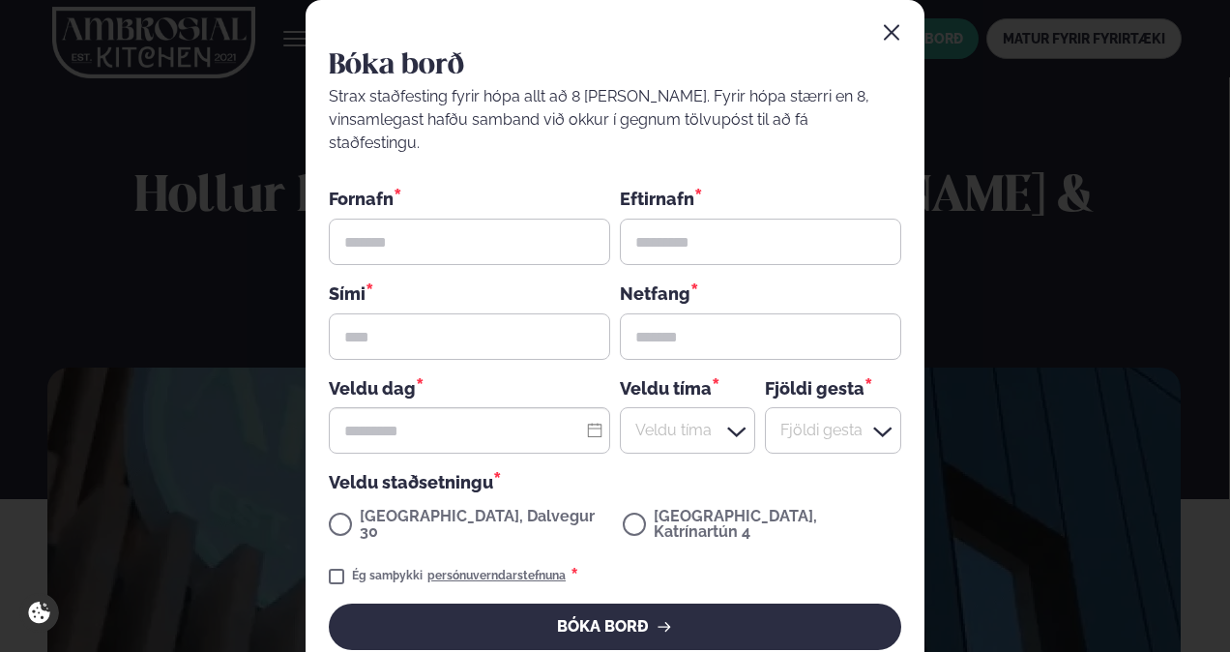 The width and height of the screenshot is (1230, 652). What do you see at coordinates (760, 293) in the screenshot?
I see `div: Netfang` at bounding box center [760, 293].